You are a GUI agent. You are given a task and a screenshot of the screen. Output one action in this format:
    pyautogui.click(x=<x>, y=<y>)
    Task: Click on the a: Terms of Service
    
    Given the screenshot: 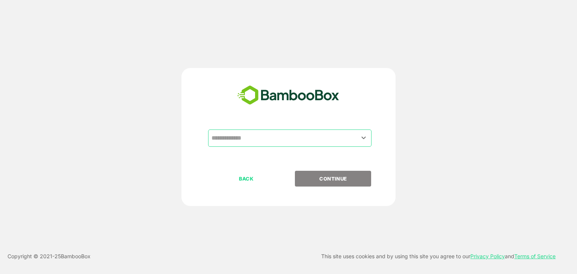 What is the action you would take?
    pyautogui.click(x=535, y=256)
    